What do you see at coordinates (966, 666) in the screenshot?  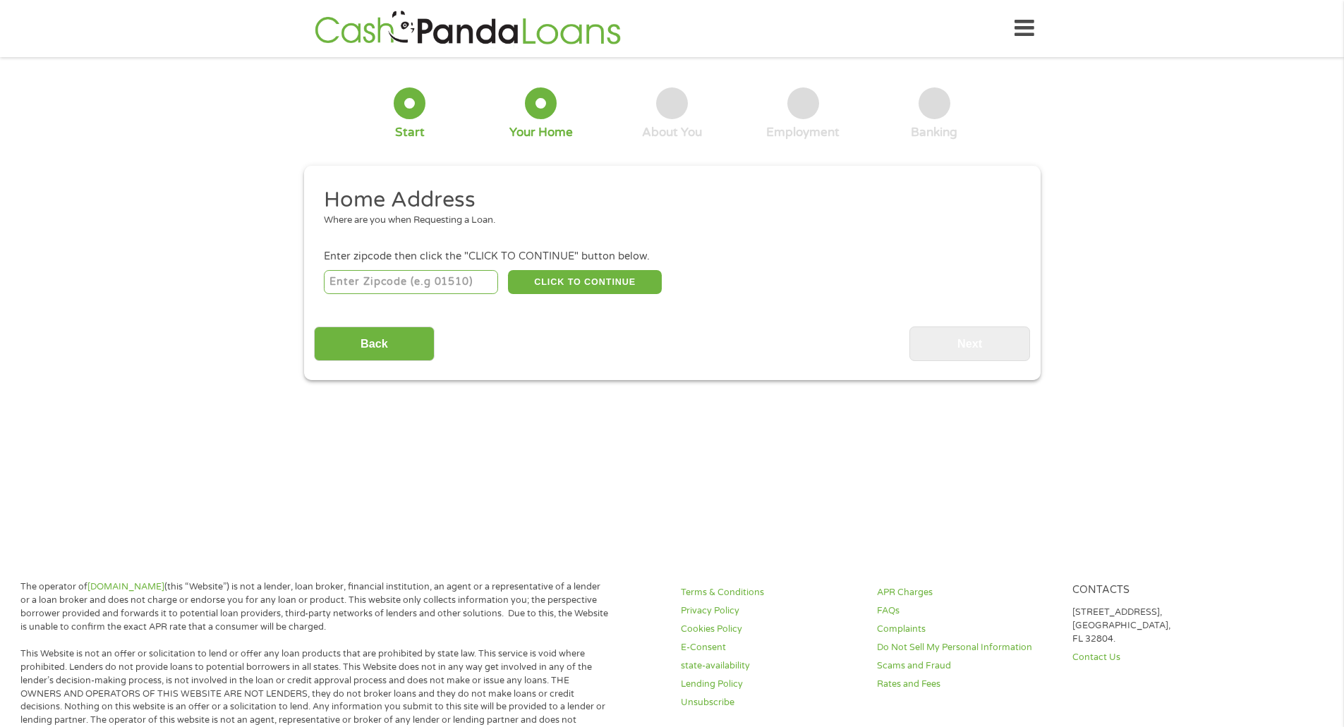 I see `a: Scams and Fraud` at bounding box center [966, 666].